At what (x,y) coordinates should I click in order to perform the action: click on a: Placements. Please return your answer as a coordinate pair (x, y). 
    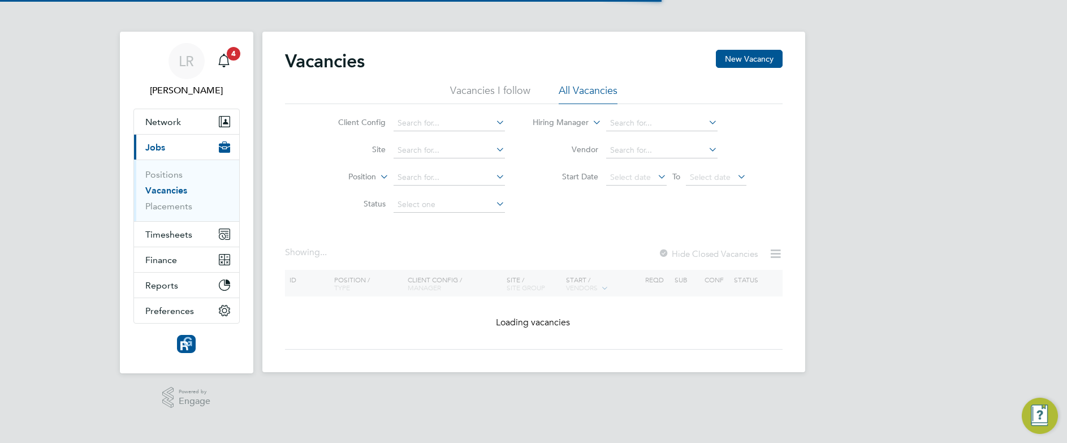
    Looking at the image, I should click on (169, 206).